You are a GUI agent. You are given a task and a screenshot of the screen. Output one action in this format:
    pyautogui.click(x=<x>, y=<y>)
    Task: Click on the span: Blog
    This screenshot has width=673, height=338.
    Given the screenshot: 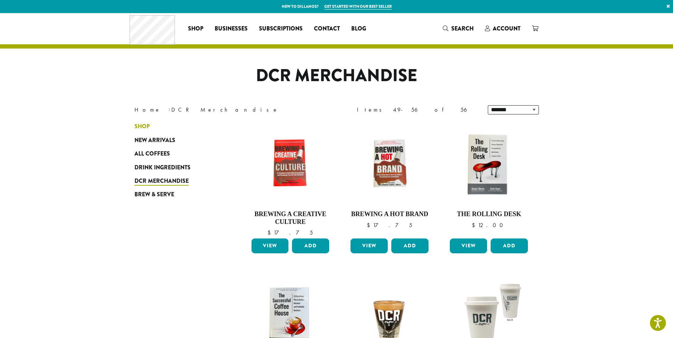 What is the action you would take?
    pyautogui.click(x=359, y=29)
    